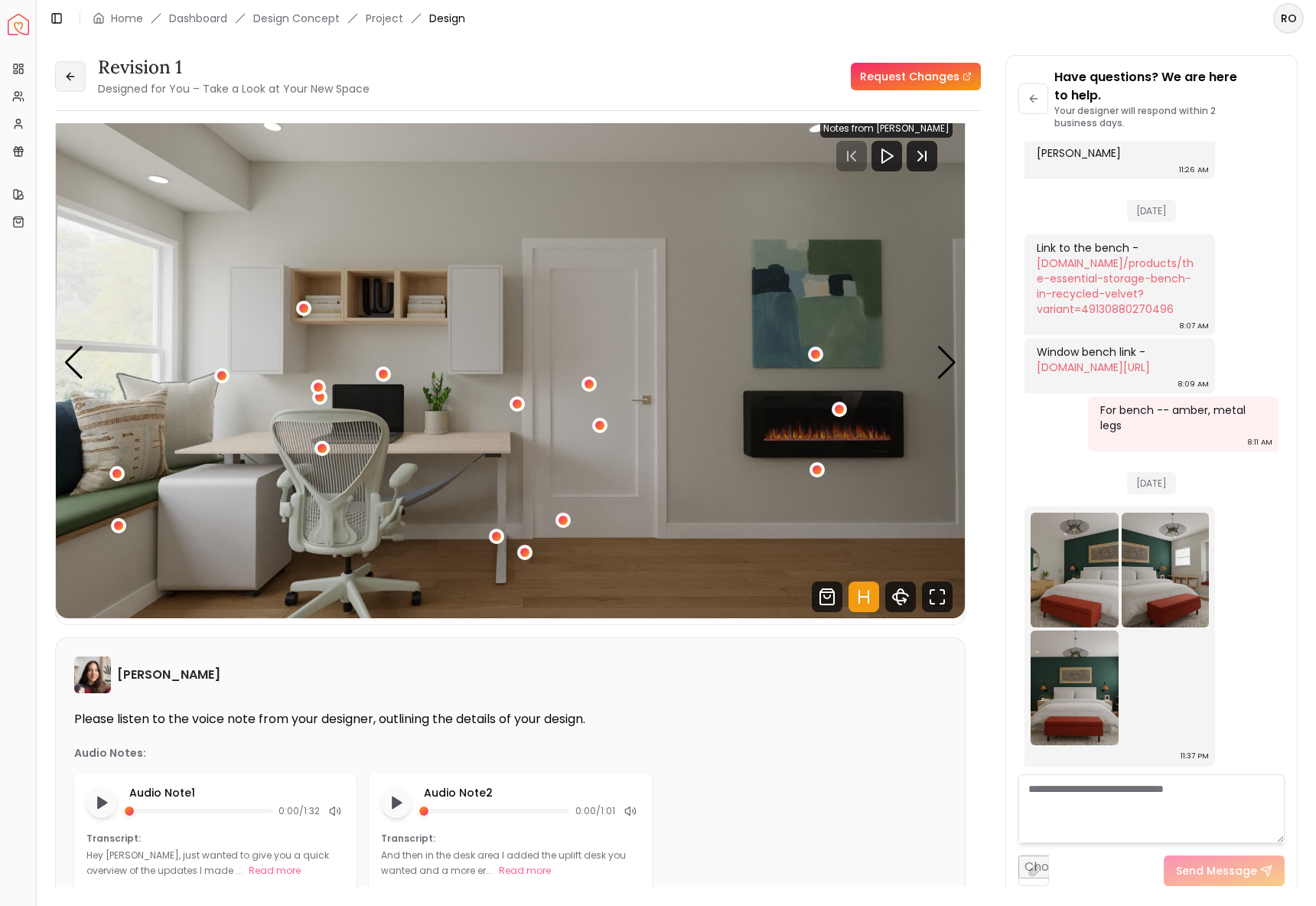 Image resolution: width=1316 pixels, height=906 pixels. Describe the element at coordinates (937, 597) in the screenshot. I see `svg: Fullscreen` at that location.